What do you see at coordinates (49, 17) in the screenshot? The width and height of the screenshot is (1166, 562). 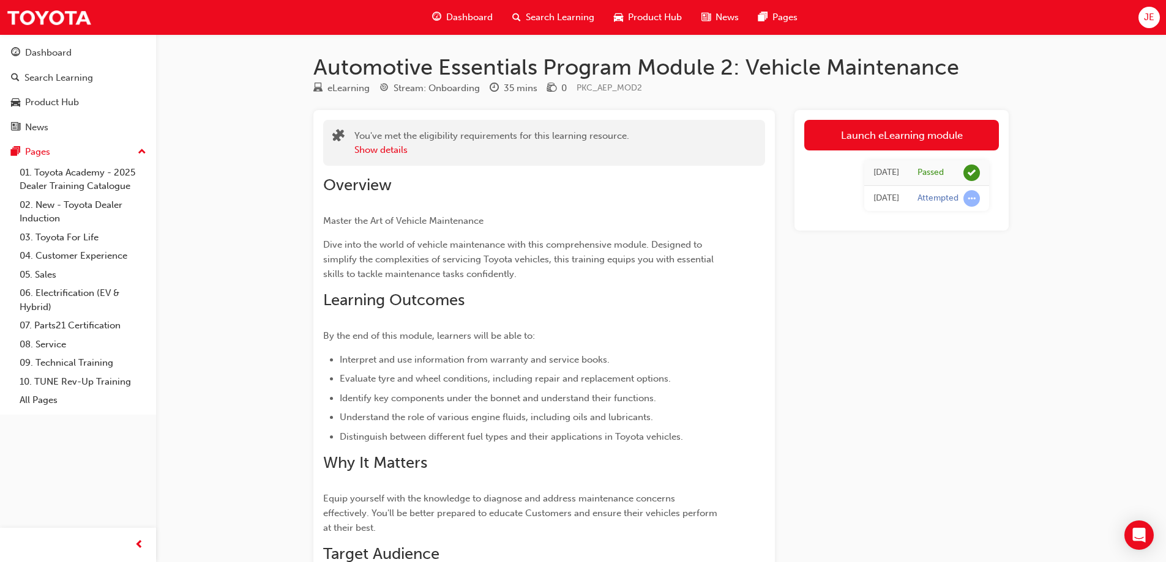 I see `img: Trak` at bounding box center [49, 17].